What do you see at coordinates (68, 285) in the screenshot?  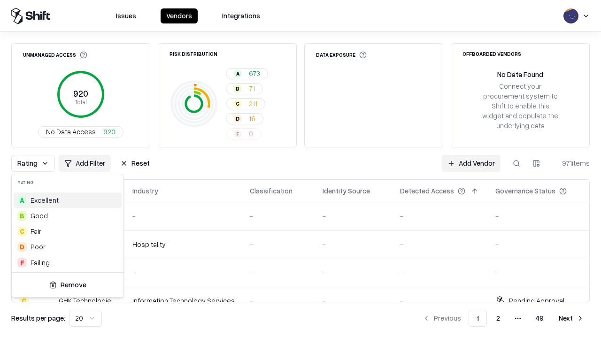 I see `button: Remove` at bounding box center [68, 285].